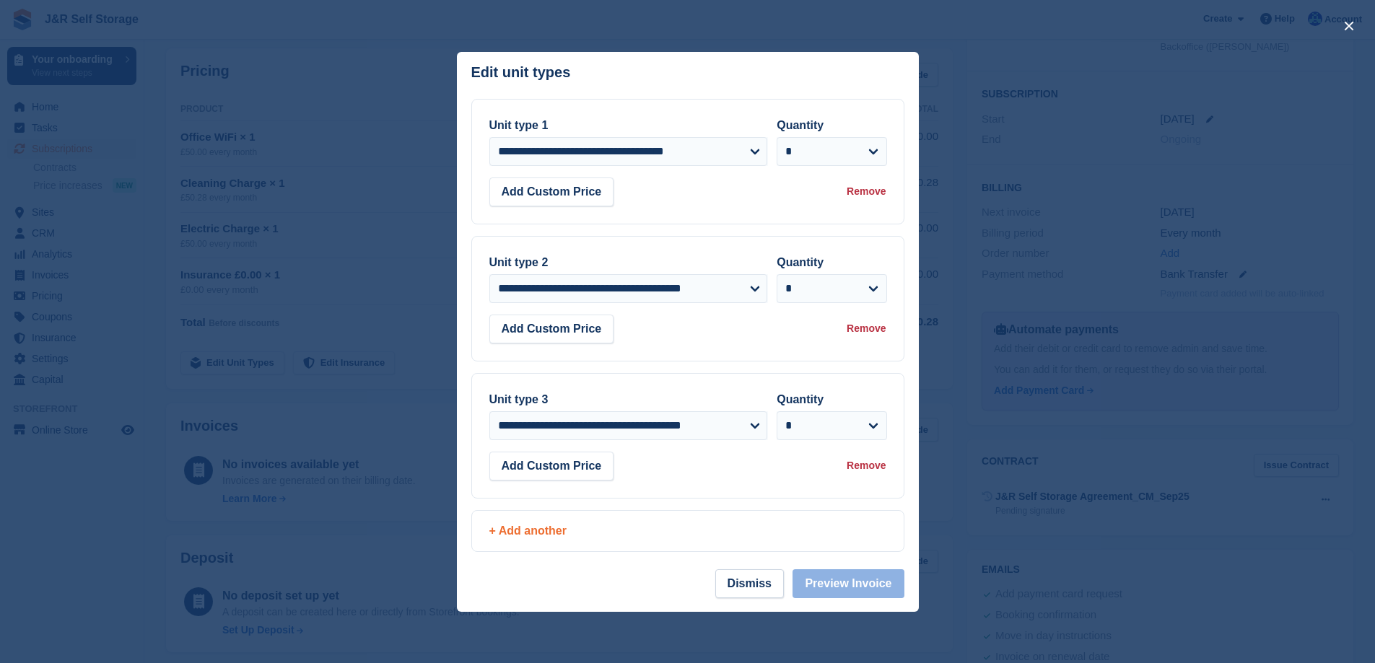 The height and width of the screenshot is (663, 1375). What do you see at coordinates (519, 125) in the screenshot?
I see `label: Unit type 1` at bounding box center [519, 125].